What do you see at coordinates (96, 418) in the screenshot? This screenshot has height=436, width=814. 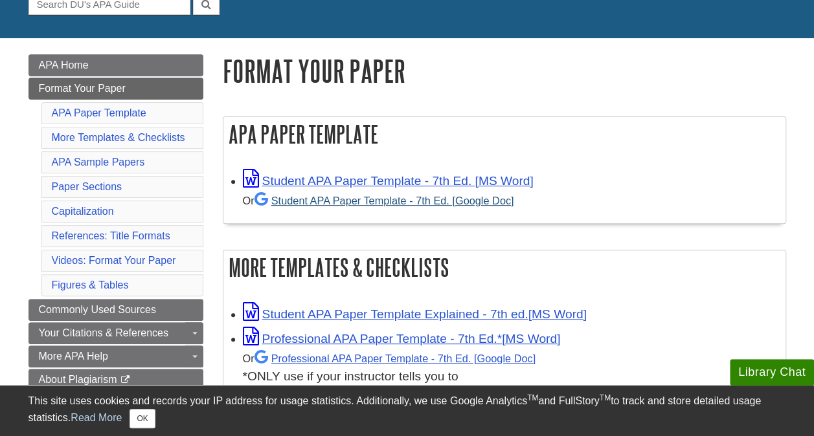 I see `a: Read More` at bounding box center [96, 418].